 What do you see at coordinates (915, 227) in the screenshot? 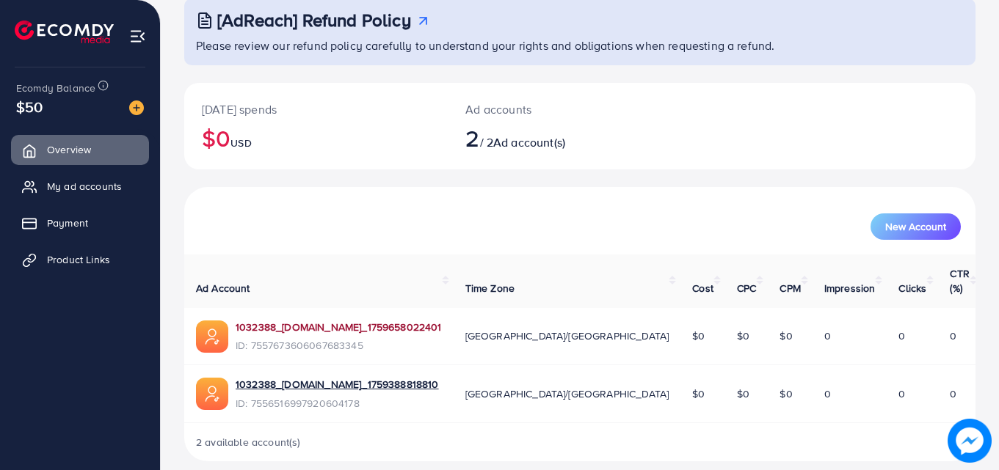
I see `span: New Account` at bounding box center [915, 227].